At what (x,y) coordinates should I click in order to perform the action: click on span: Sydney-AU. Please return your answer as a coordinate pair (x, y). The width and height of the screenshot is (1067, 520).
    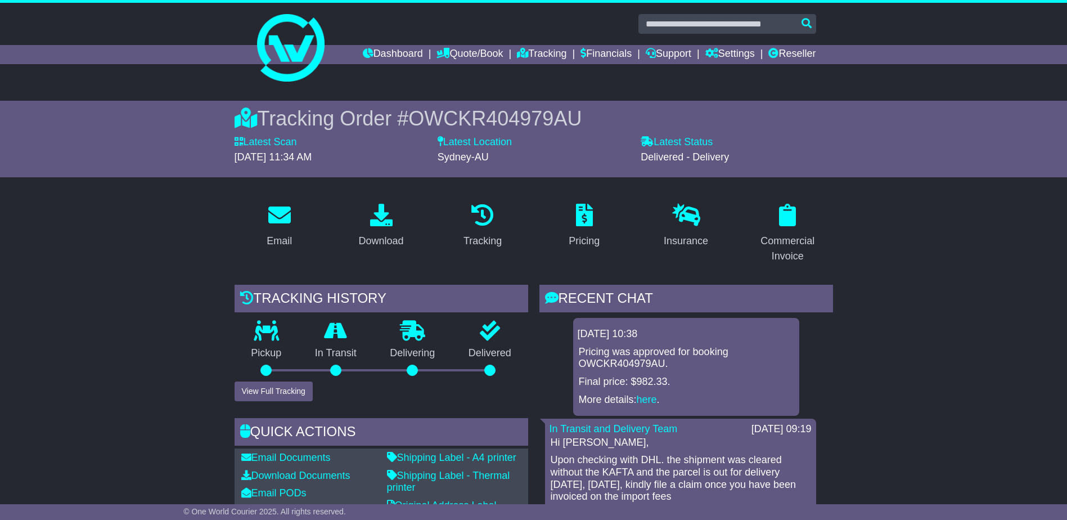
    Looking at the image, I should click on (463, 157).